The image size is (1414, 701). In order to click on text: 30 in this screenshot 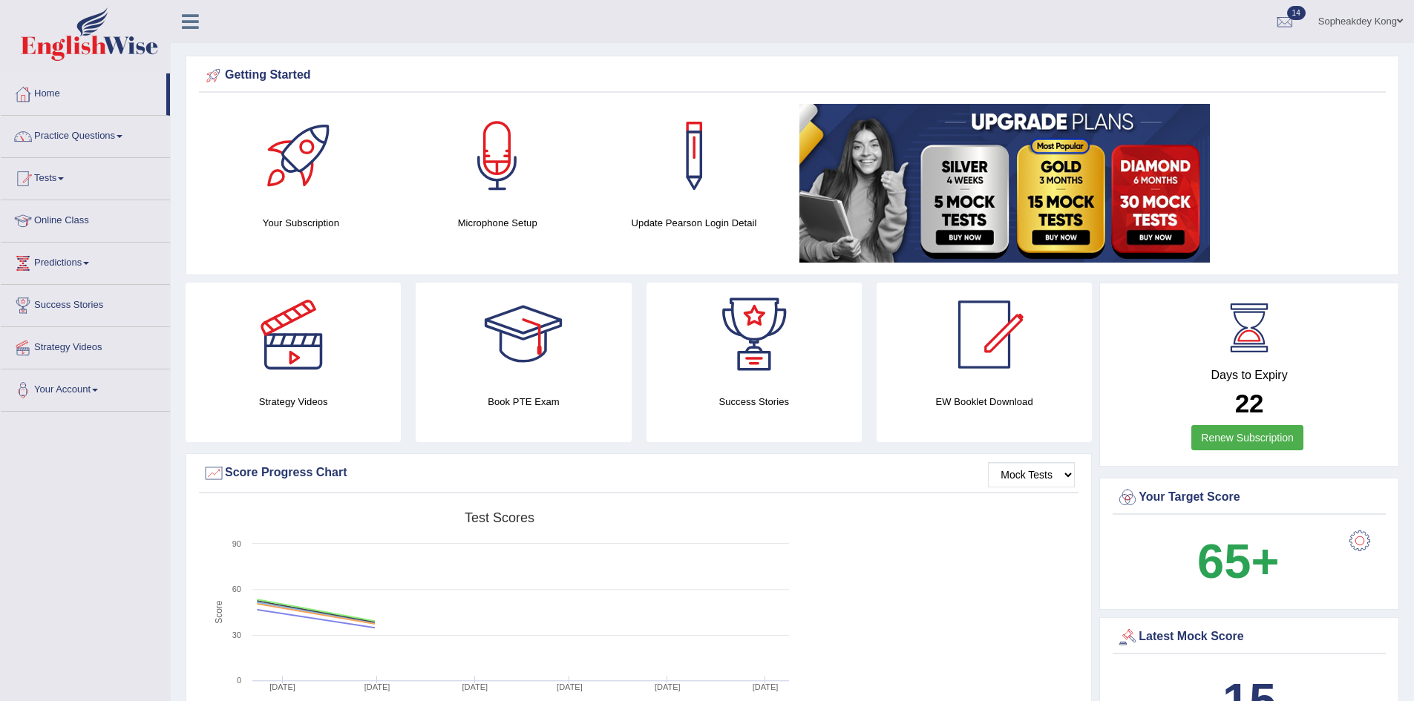, I will do `click(237, 635)`.